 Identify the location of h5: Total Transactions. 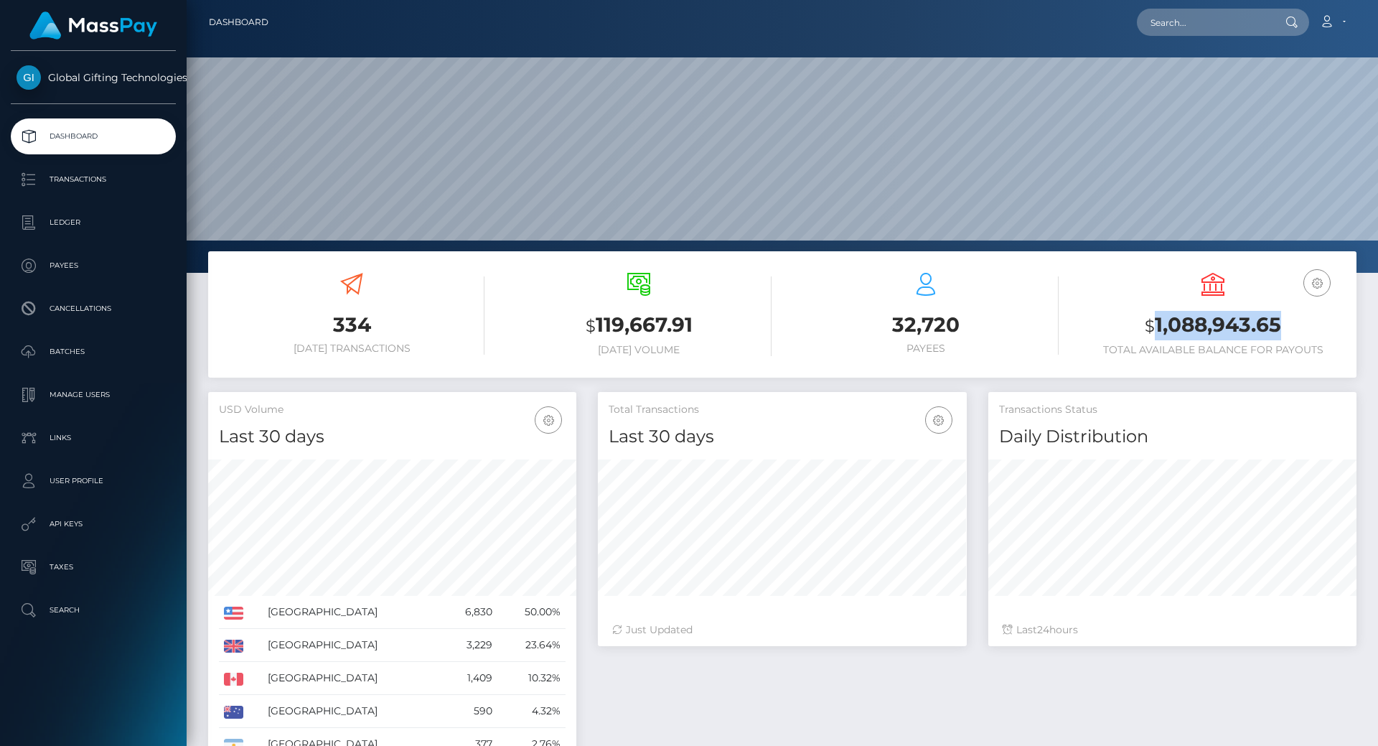
(782, 410).